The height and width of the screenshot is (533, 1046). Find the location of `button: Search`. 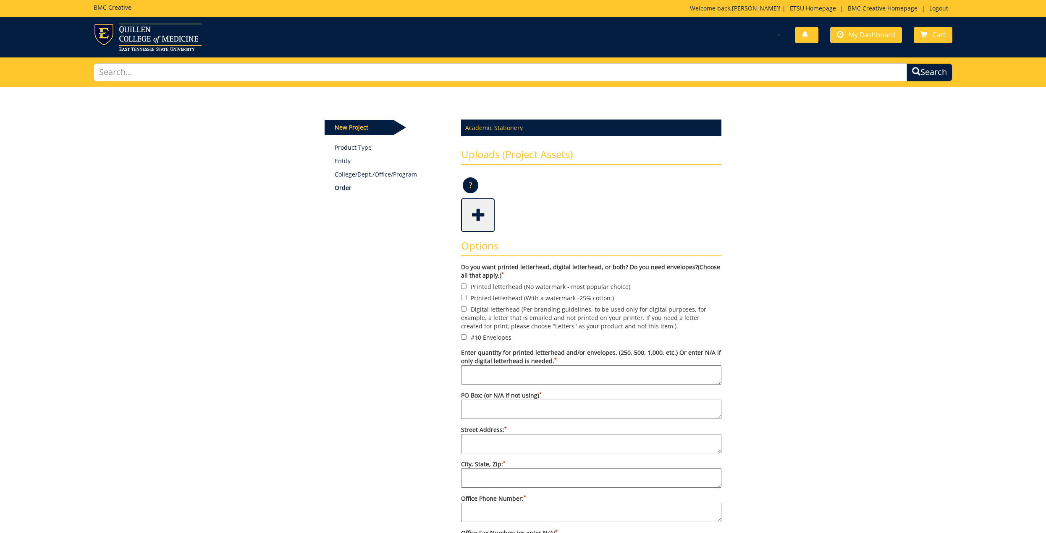

button: Search is located at coordinates (929, 72).